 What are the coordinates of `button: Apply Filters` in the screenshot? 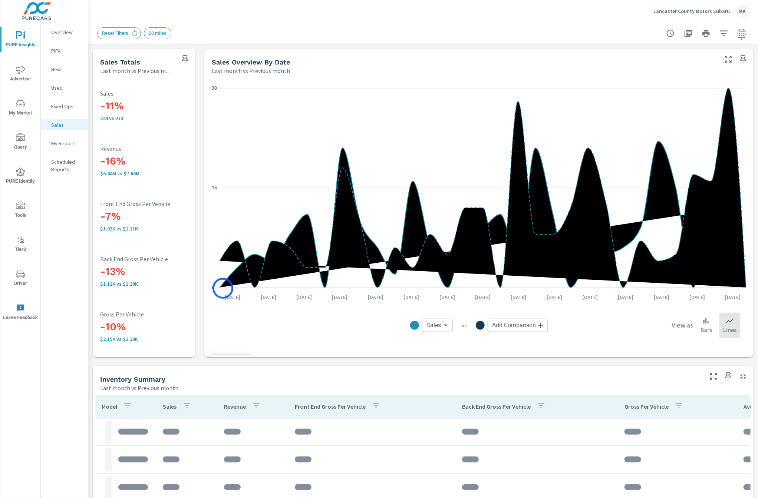 It's located at (724, 33).